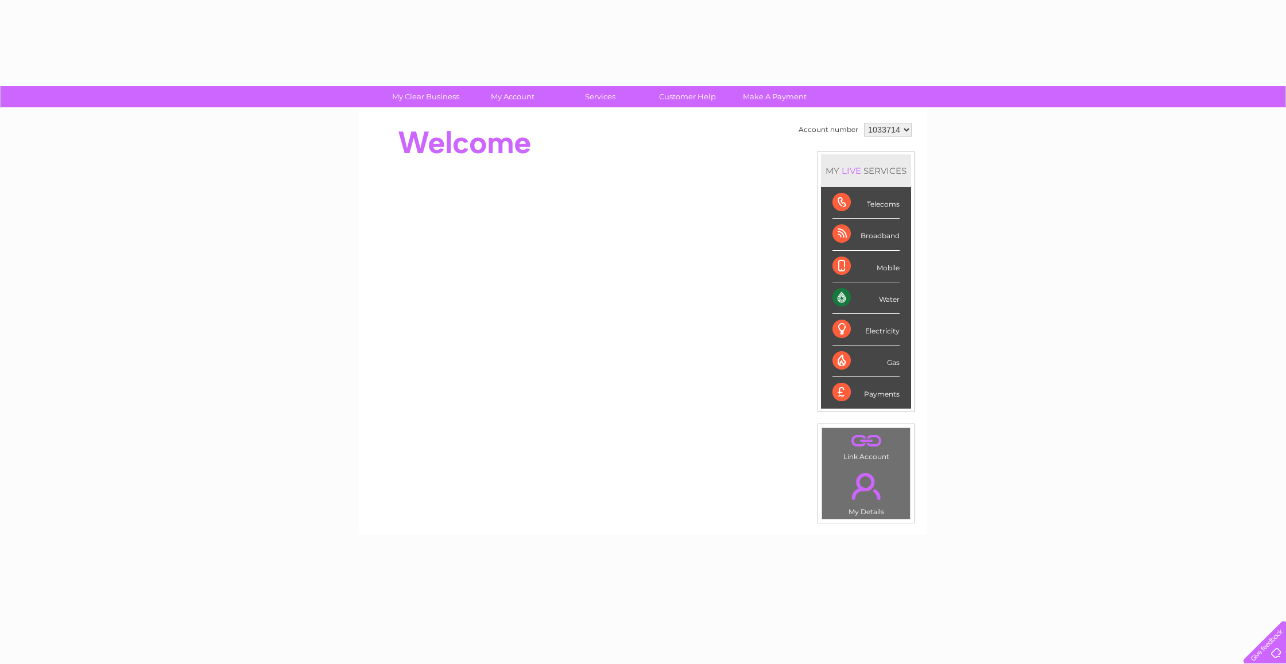  Describe the element at coordinates (865, 266) in the screenshot. I see `div: Mobile` at that location.